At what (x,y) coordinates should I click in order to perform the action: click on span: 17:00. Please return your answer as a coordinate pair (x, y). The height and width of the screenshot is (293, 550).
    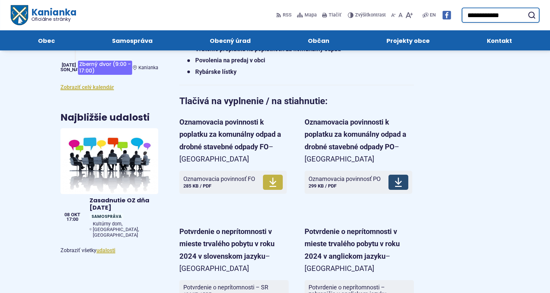
    Looking at the image, I should click on (72, 220).